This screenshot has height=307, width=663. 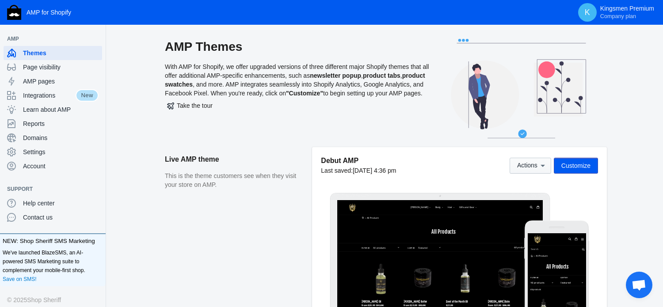 What do you see at coordinates (359, 160) in the screenshot?
I see `h5: Debut AMP` at bounding box center [359, 160].